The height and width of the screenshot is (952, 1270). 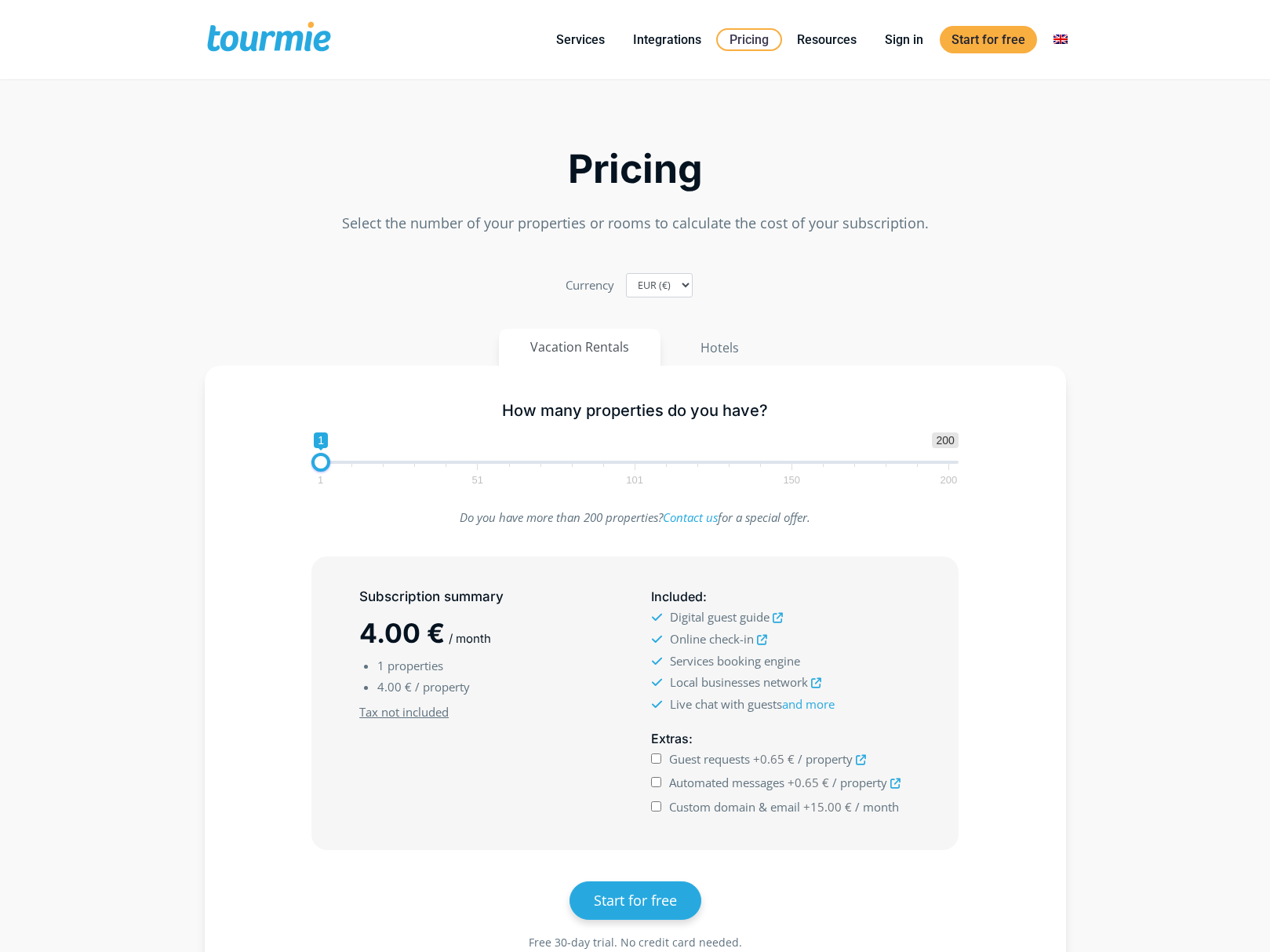 I want to click on span: 150, so click(x=791, y=479).